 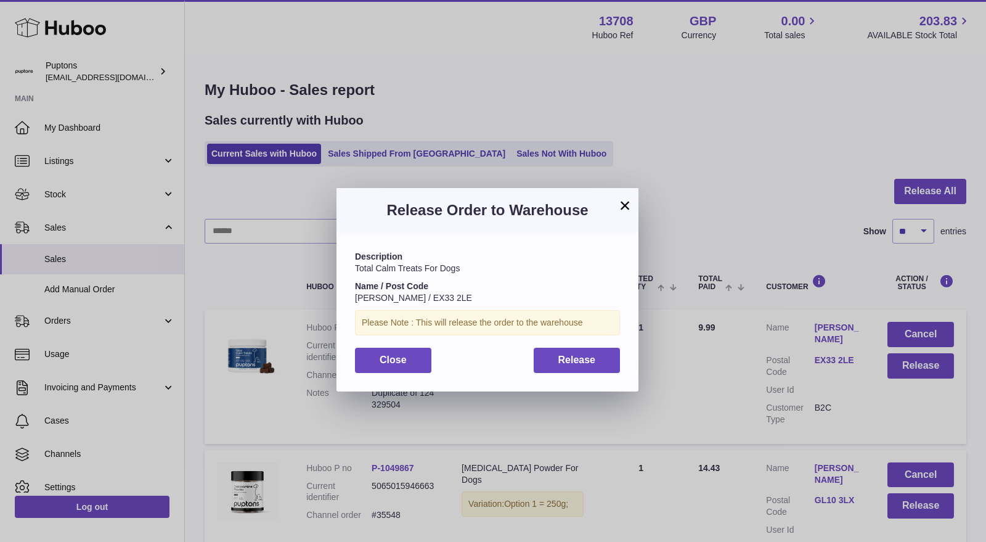 I want to click on strong: Description, so click(x=379, y=256).